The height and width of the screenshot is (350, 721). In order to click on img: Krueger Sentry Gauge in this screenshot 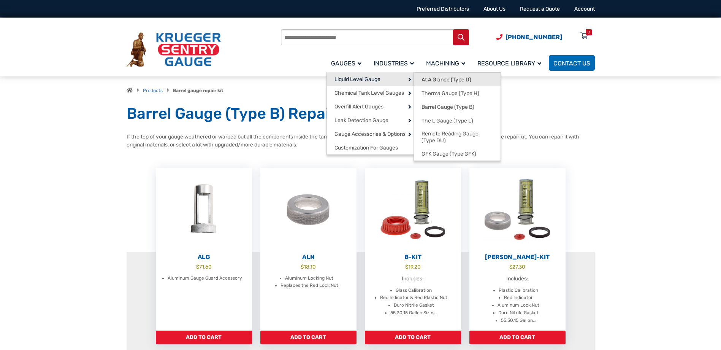, I will do `click(174, 50)`.